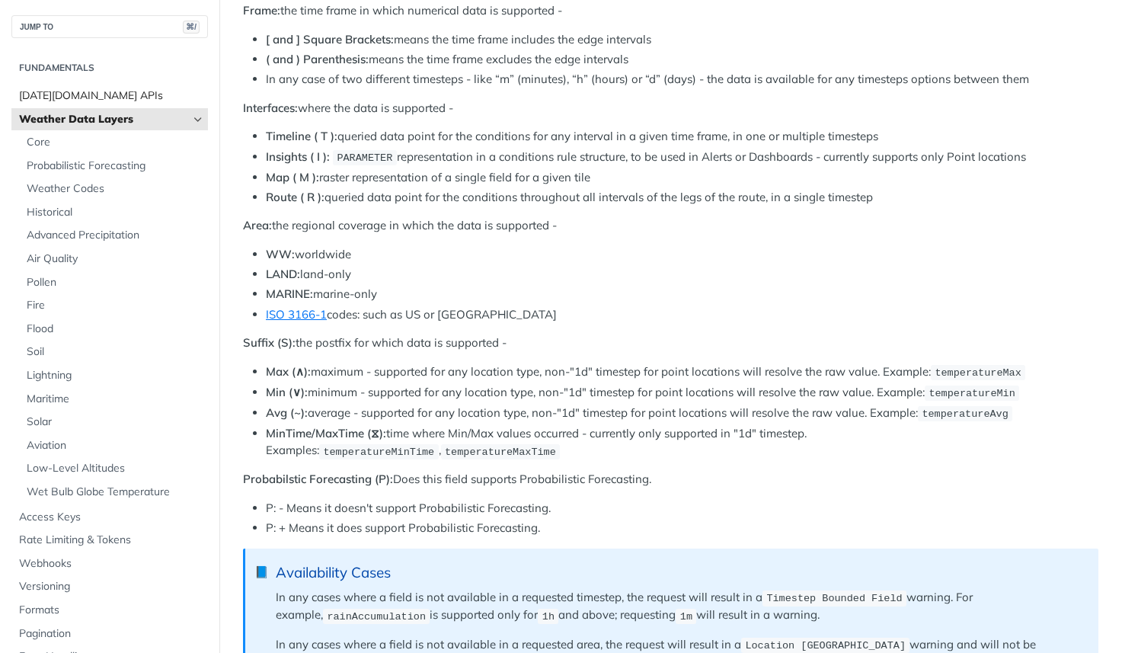  What do you see at coordinates (111, 540) in the screenshot?
I see `span: Rate Limiting & Tokens` at bounding box center [111, 540].